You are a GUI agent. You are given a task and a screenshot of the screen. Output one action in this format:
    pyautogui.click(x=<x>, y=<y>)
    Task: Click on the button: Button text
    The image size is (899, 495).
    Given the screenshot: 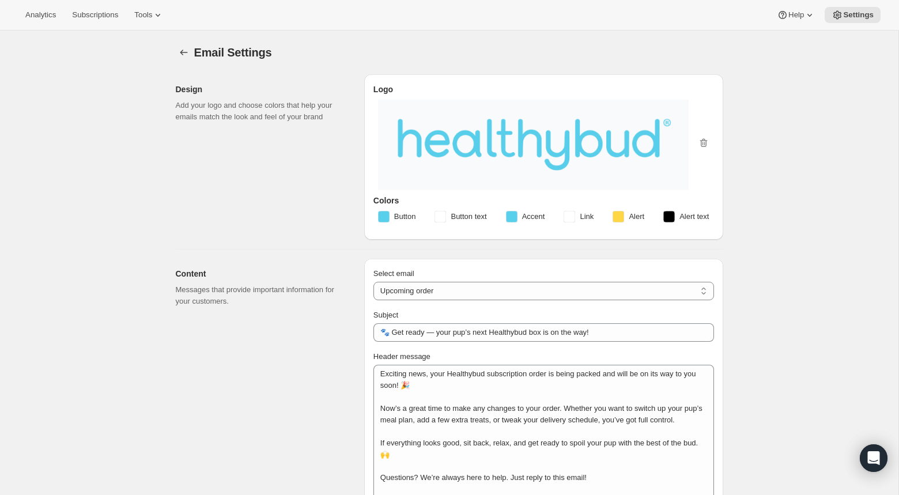 What is the action you would take?
    pyautogui.click(x=460, y=217)
    